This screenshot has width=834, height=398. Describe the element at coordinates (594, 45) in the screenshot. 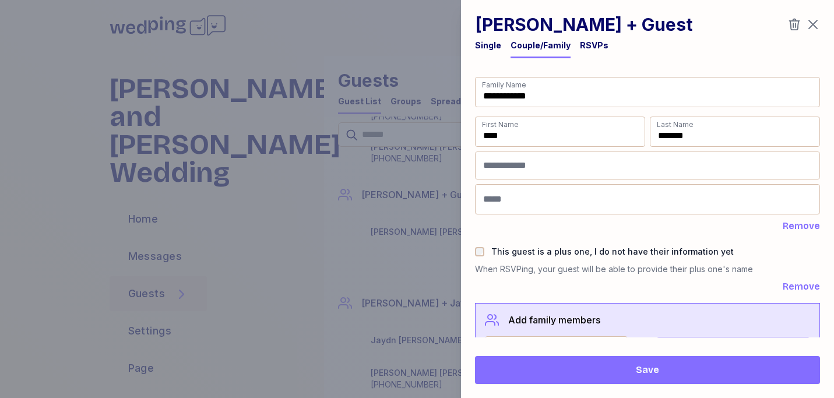

I see `div: RSVPs` at that location.